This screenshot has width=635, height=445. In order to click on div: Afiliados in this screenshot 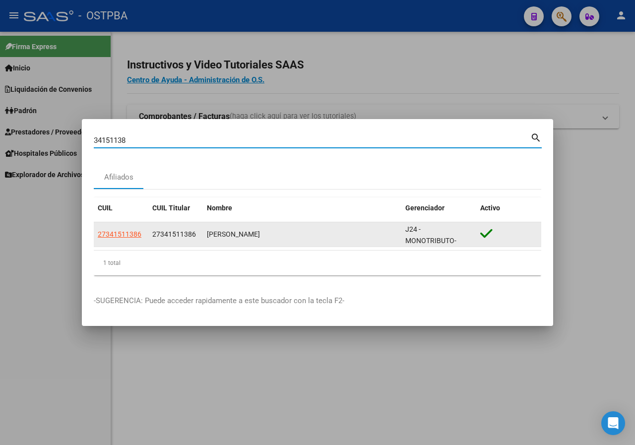, I will do `click(119, 177)`.